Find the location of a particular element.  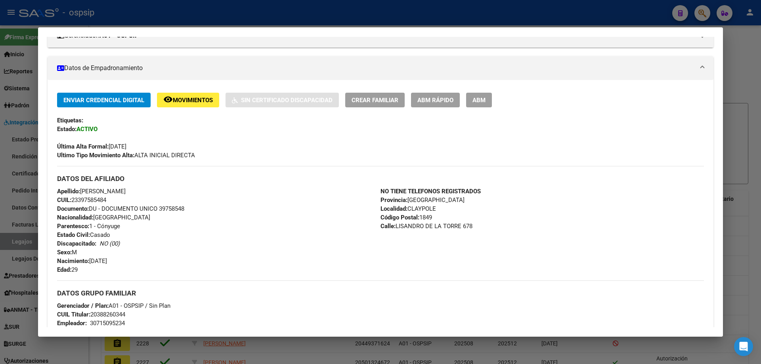

strong: Ultimo Tipo Movimiento Alta: is located at coordinates (96, 155).